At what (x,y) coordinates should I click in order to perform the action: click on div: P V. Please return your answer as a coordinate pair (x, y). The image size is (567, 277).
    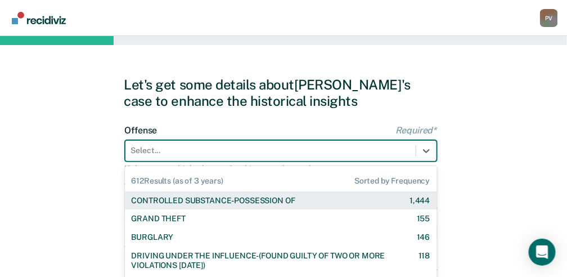
    Looking at the image, I should click on (549, 18).